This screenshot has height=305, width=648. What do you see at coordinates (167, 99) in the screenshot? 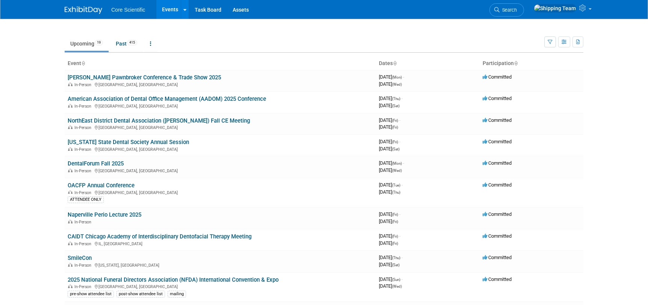
I see `a: American Association of Dental Office Management (AADOM) 2025 Conference` at bounding box center [167, 99].